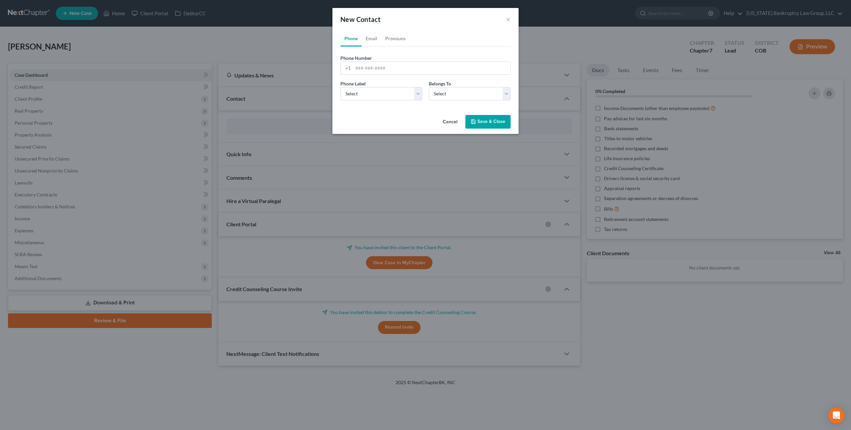  Describe the element at coordinates (450, 122) in the screenshot. I see `button: Cancel` at that location.